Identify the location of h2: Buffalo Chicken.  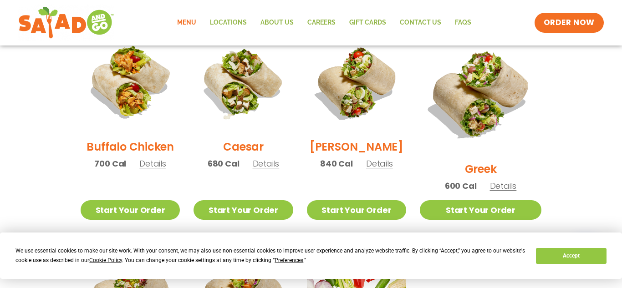
(130, 147).